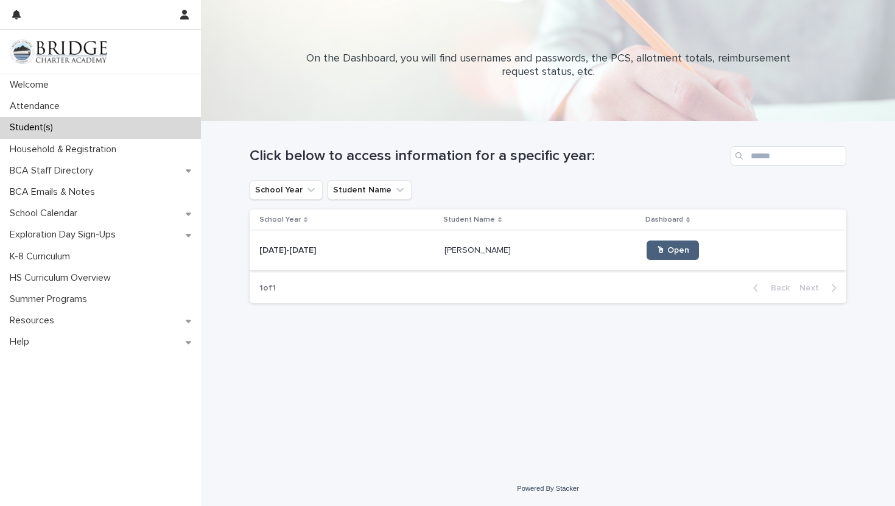 The height and width of the screenshot is (506, 895). What do you see at coordinates (63, 278) in the screenshot?
I see `p: HS Curriculum Overview` at bounding box center [63, 278].